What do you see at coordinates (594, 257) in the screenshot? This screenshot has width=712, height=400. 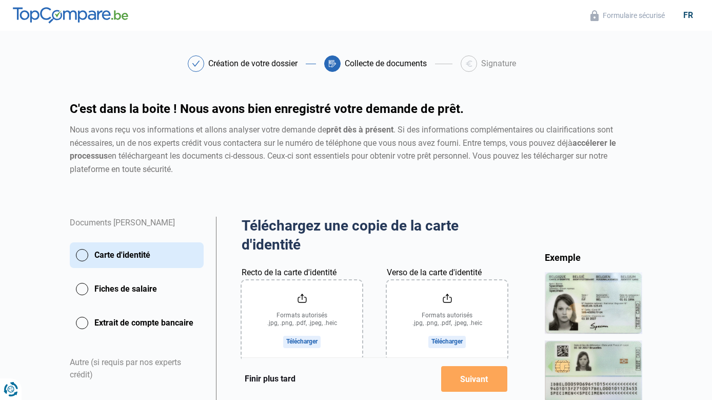 I see `div: Exemple` at bounding box center [594, 257].